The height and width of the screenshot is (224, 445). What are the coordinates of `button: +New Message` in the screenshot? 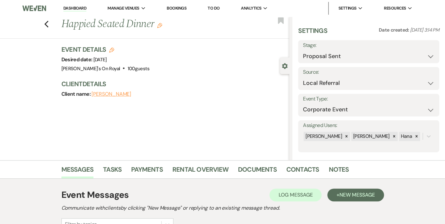 It's located at (355, 195).